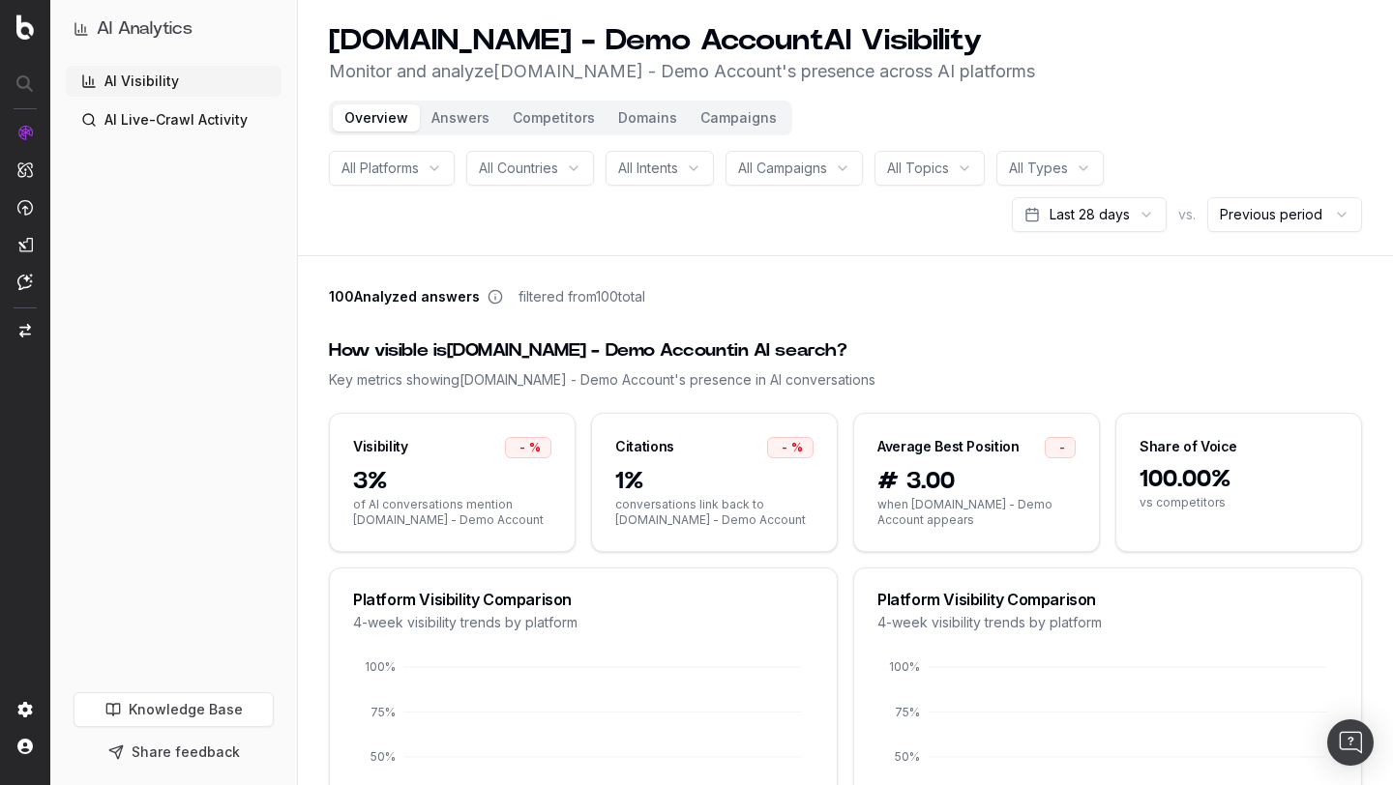 The width and height of the screenshot is (1393, 785). Describe the element at coordinates (25, 331) in the screenshot. I see `img: Switch project` at that location.